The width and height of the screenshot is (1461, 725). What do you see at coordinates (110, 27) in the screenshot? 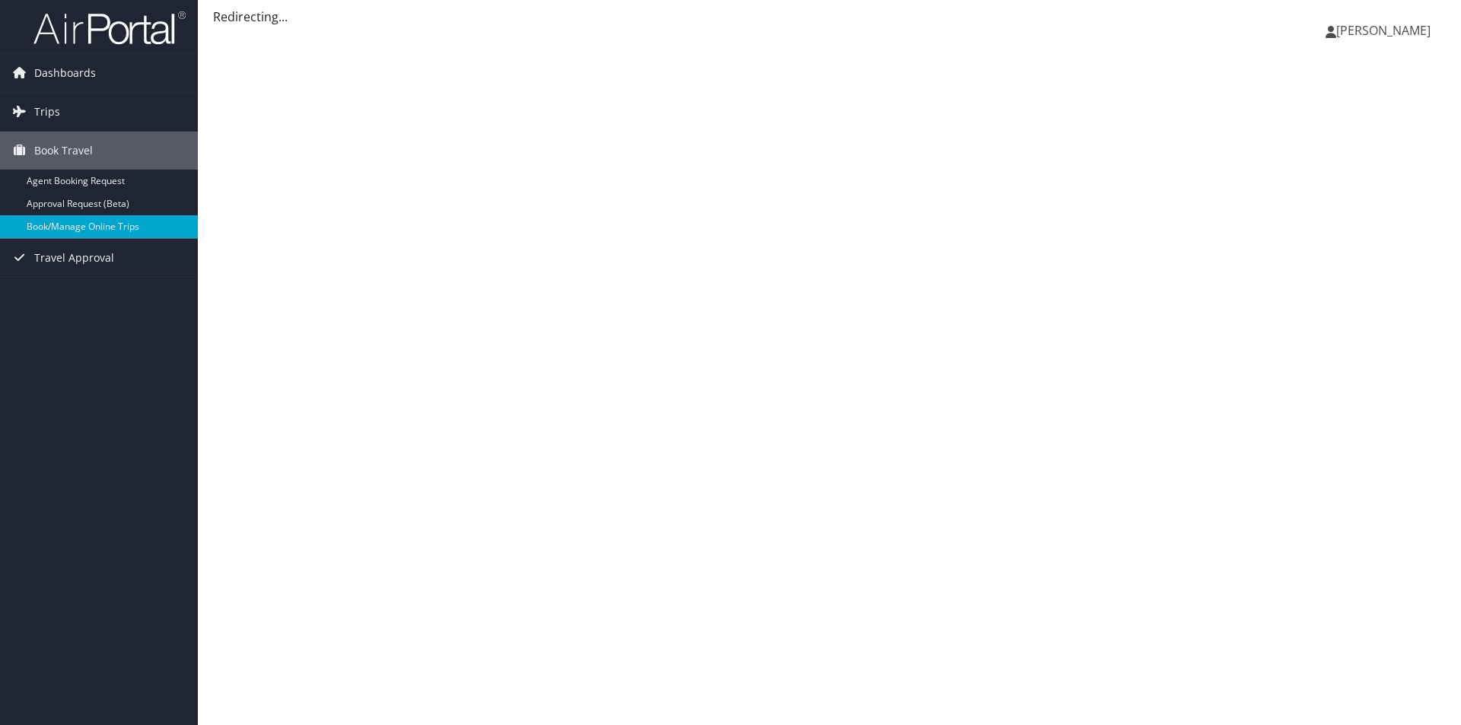
I see `img: airportal-logo.png` at bounding box center [110, 27].